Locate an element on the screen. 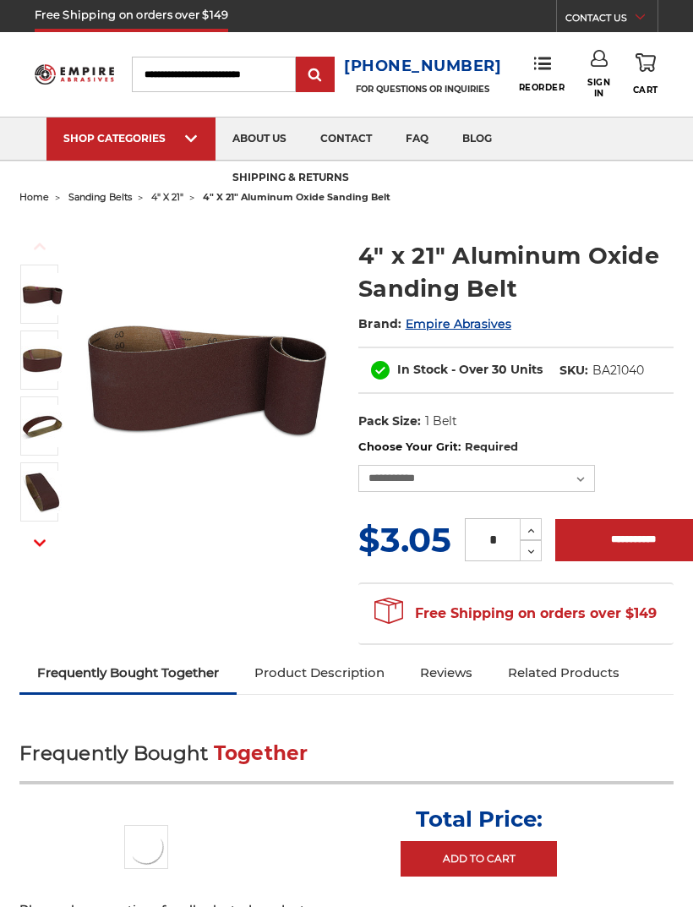  div: SHOP CATEGORIES is located at coordinates (131, 138).